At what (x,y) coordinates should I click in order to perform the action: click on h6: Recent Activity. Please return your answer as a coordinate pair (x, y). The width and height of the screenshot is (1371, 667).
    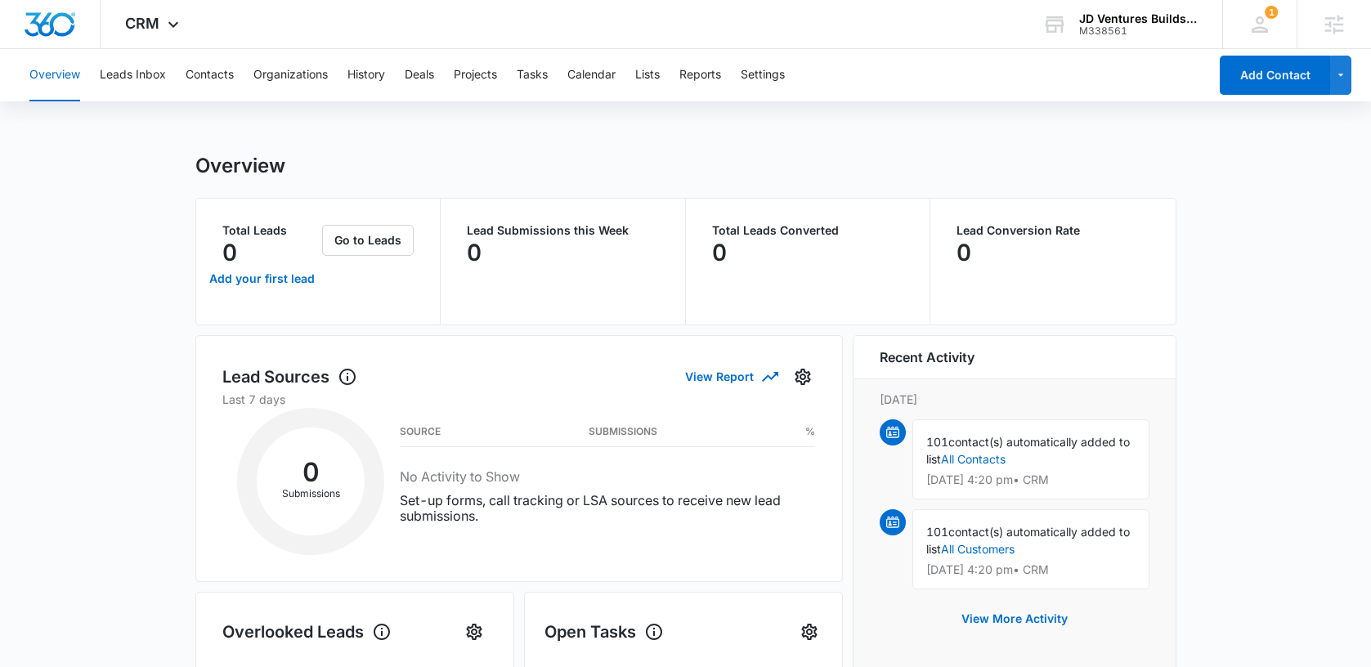
    Looking at the image, I should click on (927, 357).